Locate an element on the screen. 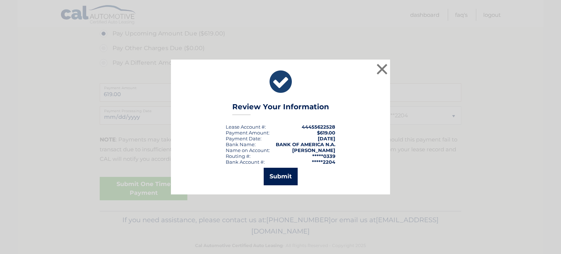  button: Submit is located at coordinates (281, 177).